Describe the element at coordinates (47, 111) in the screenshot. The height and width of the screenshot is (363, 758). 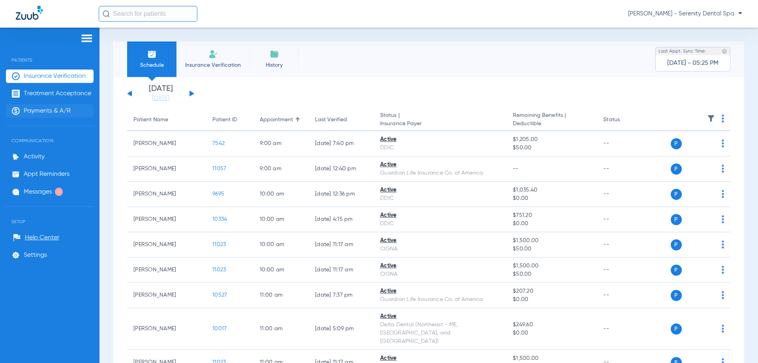
I see `span: Payments & A/R` at that location.